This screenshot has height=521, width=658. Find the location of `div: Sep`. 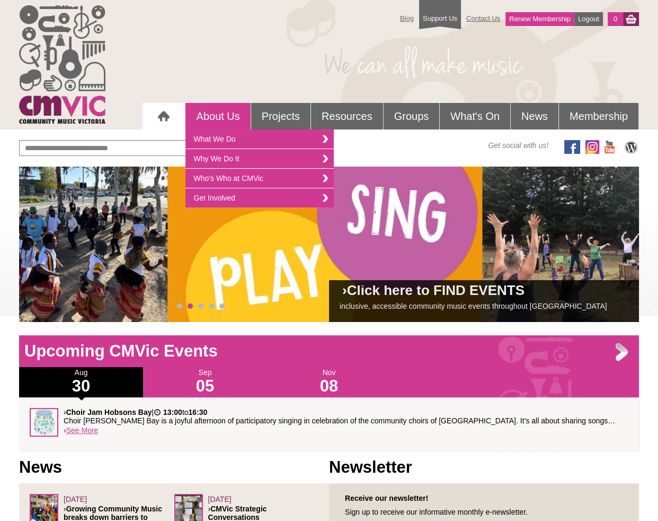

div: Sep is located at coordinates (205, 382).